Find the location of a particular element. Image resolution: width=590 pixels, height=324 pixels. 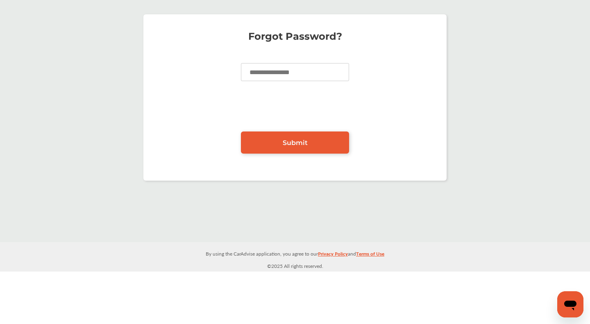

a: Terms of Use is located at coordinates (370, 255).